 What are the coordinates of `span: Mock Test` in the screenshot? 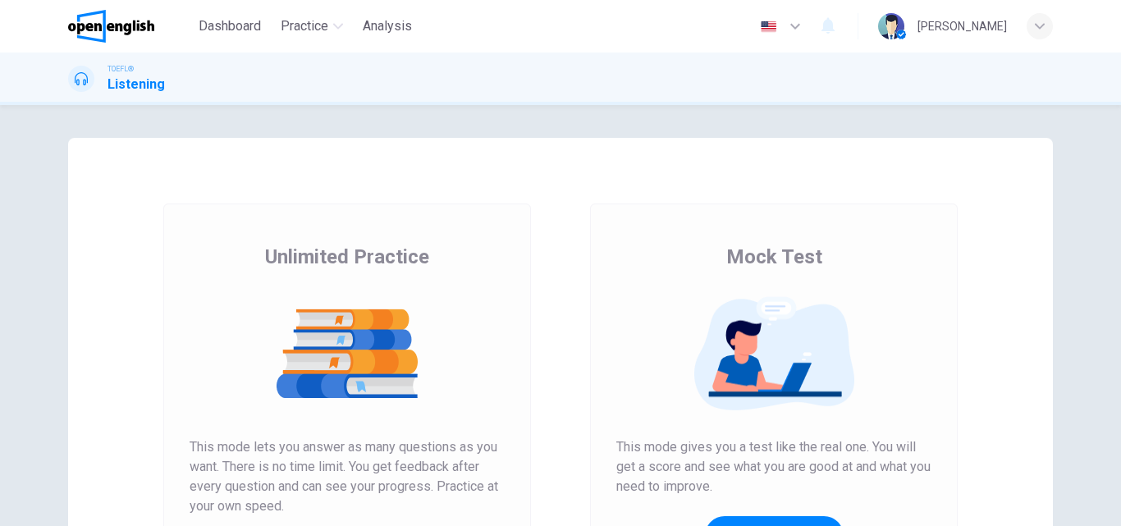 It's located at (774, 257).